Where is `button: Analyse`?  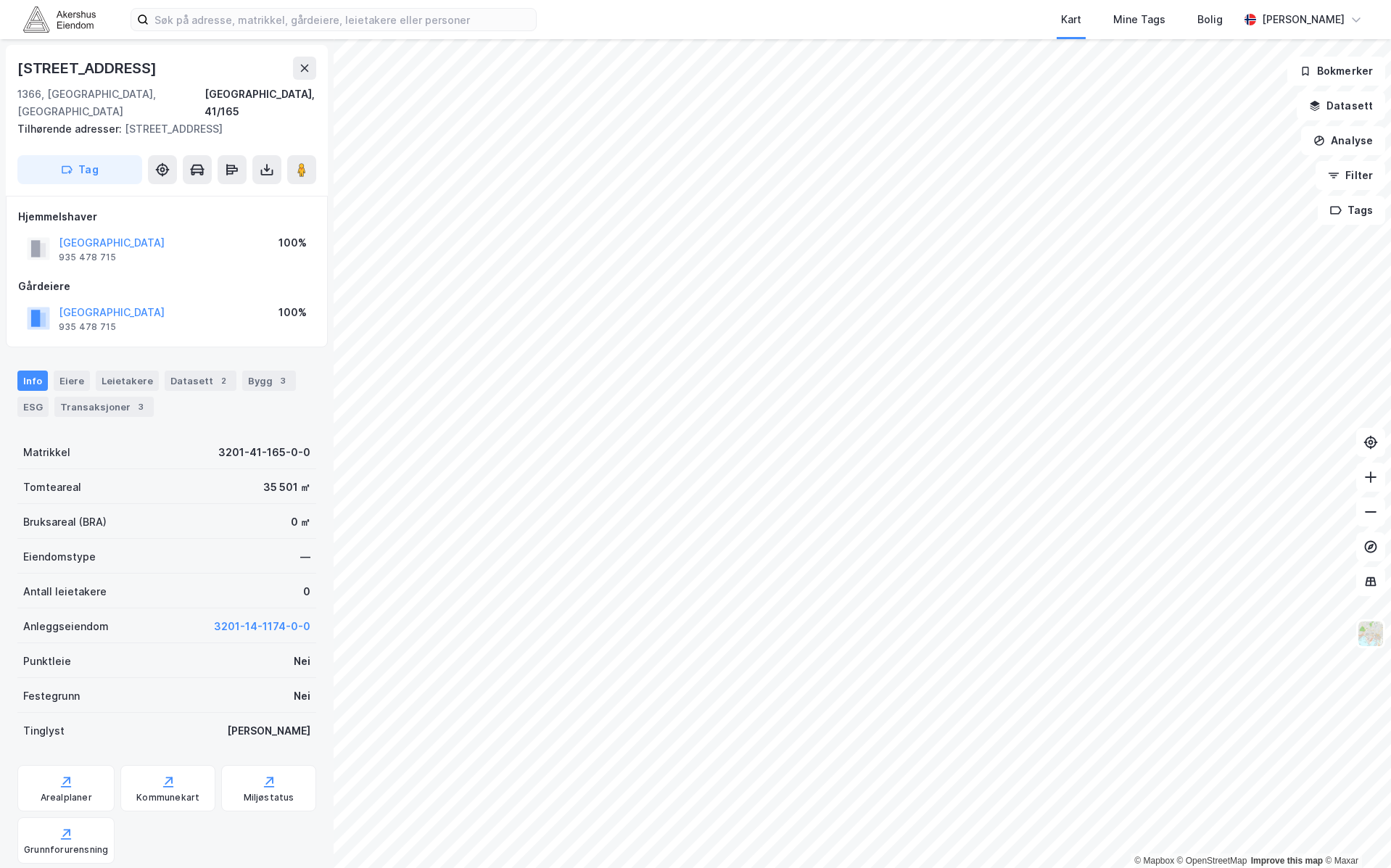
button: Analyse is located at coordinates (1342, 141).